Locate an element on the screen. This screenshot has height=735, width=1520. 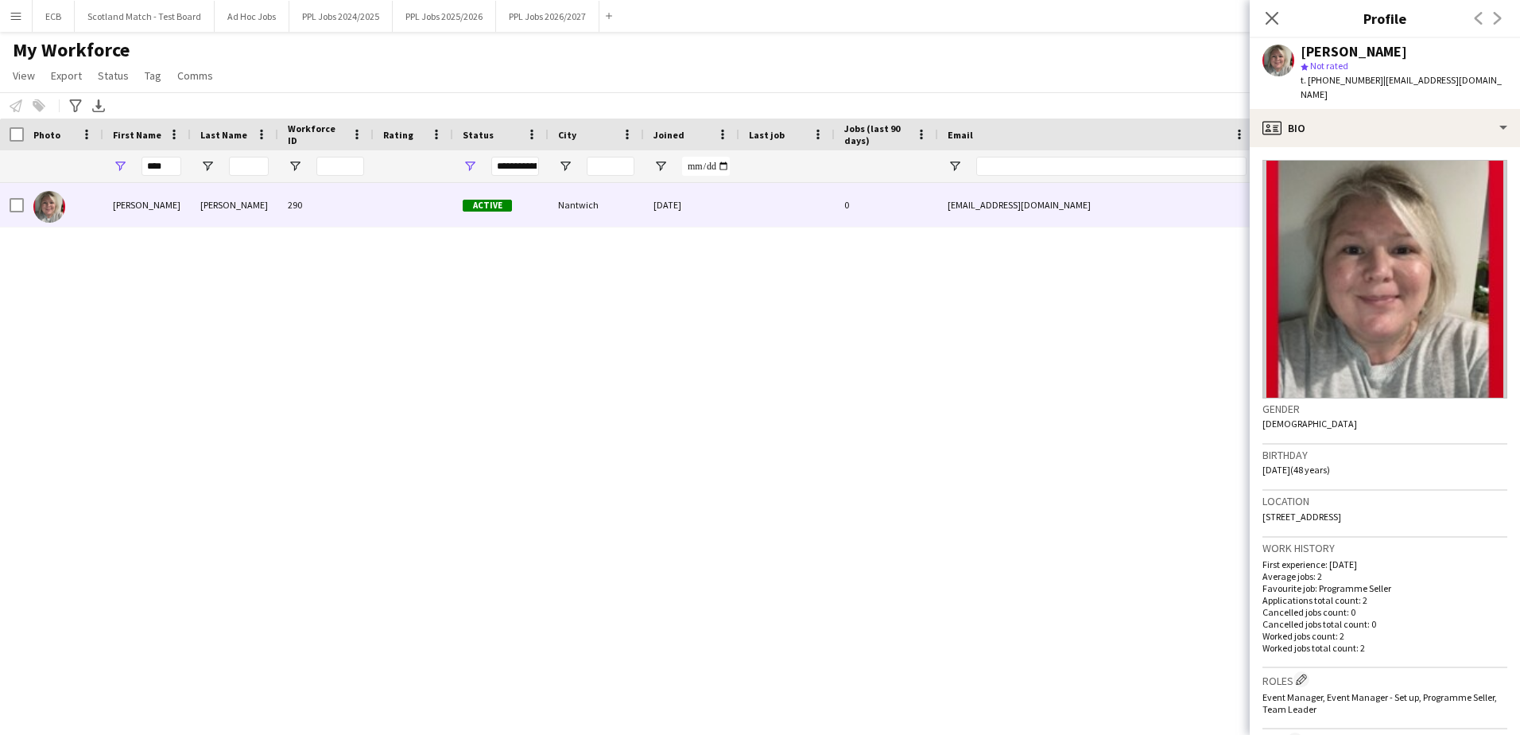
span: Rating is located at coordinates (398, 134).